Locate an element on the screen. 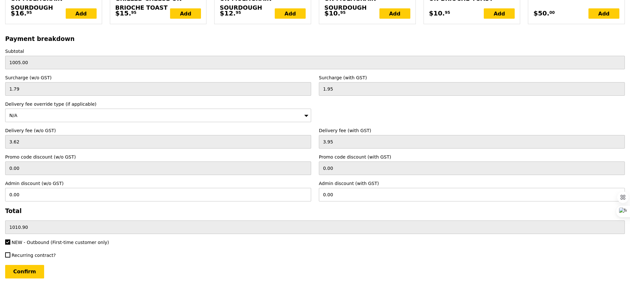 The image size is (630, 302). span: NEW - Outbound (First-time customer only) is located at coordinates (60, 242).